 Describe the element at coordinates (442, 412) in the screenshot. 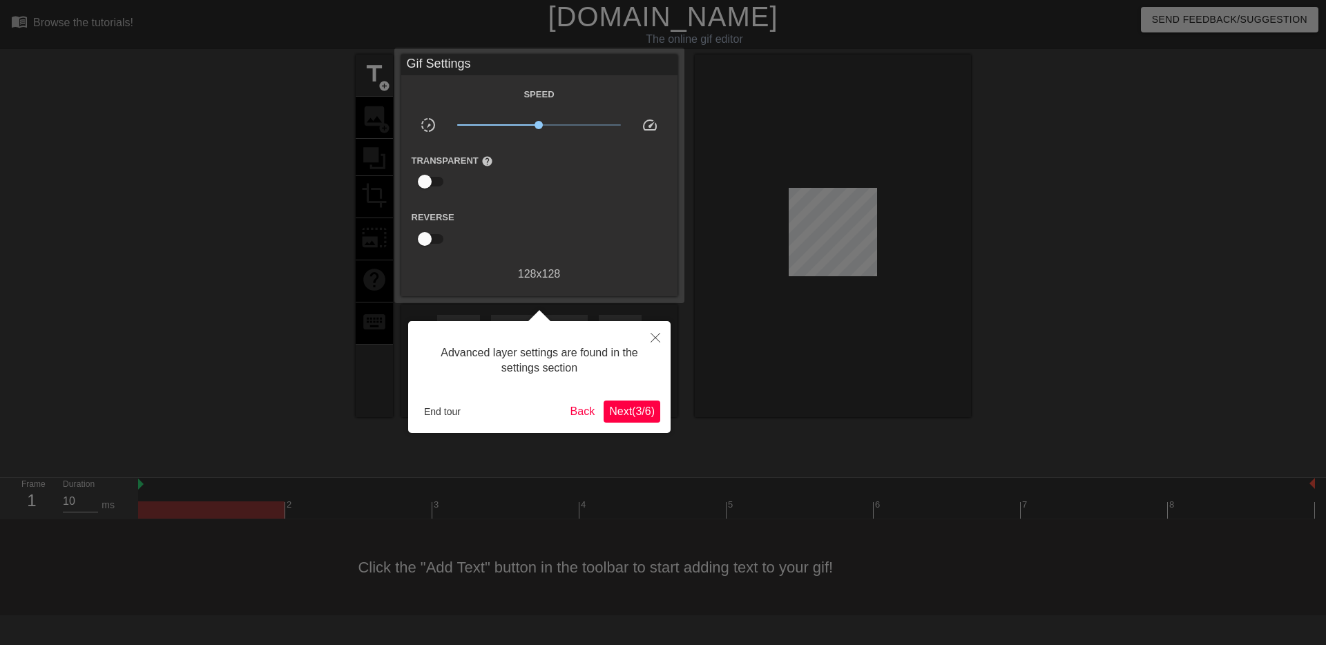

I see `button: End tour` at that location.